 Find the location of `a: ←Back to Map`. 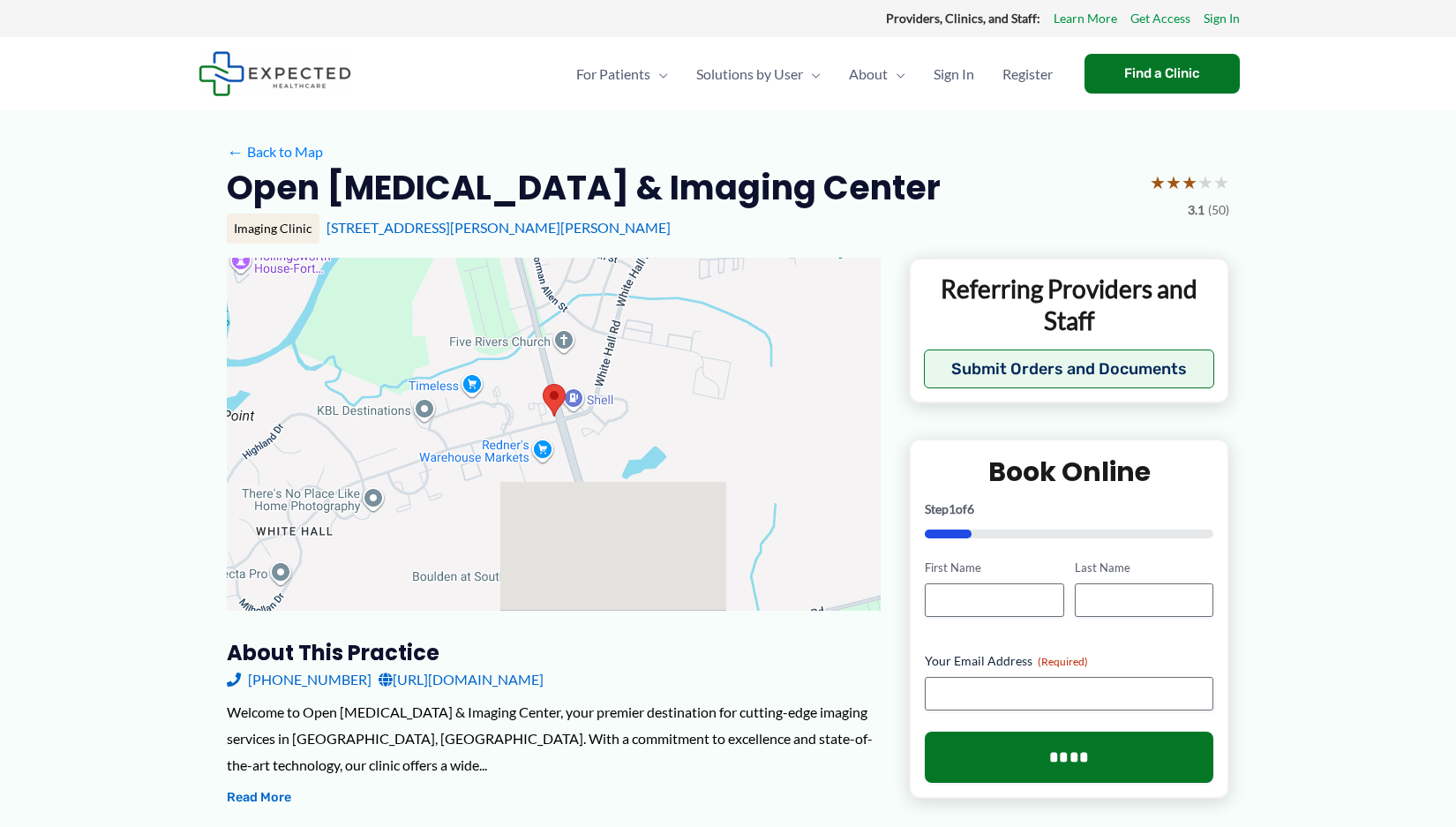

a: ←Back to Map is located at coordinates (275, 152).